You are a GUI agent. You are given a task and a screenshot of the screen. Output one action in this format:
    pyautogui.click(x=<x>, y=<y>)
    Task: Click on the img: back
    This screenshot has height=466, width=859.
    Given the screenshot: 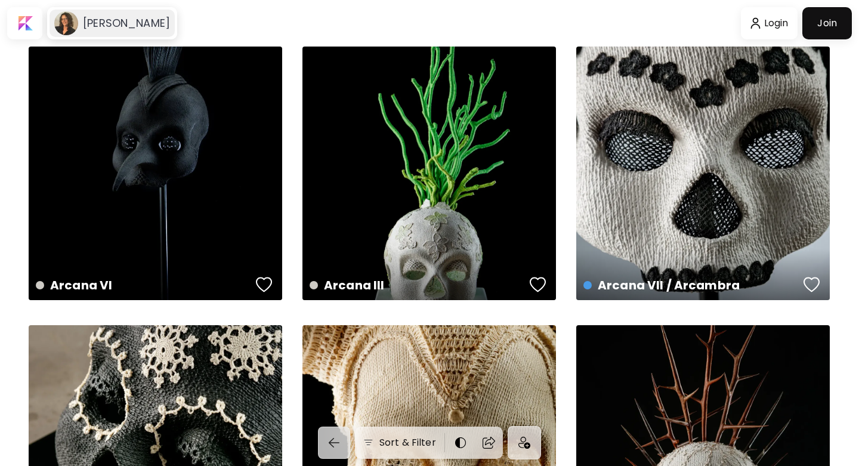 What is the action you would take?
    pyautogui.click(x=334, y=443)
    